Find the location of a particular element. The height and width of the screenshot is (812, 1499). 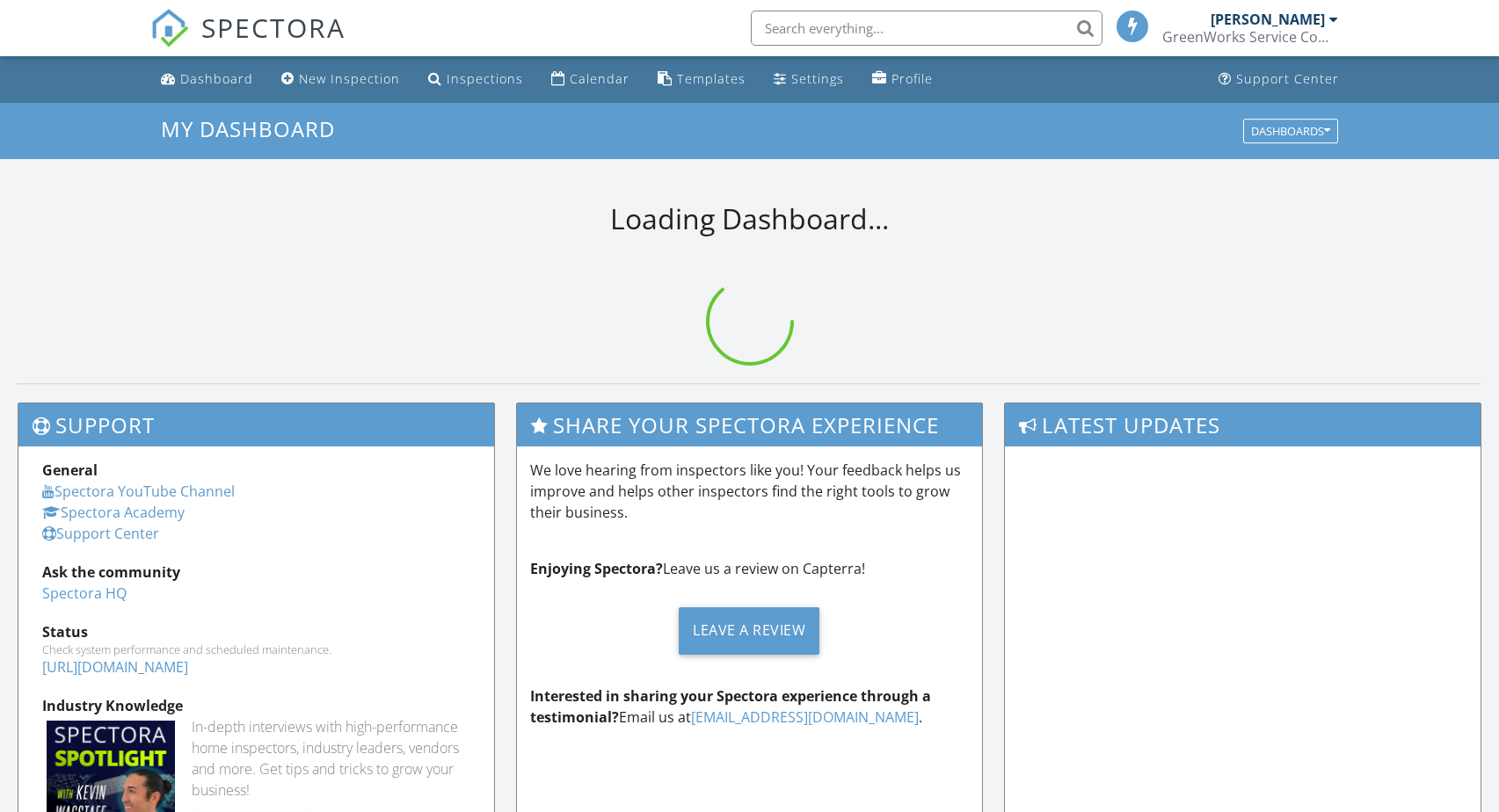

div: Leave a Review is located at coordinates (750, 632).